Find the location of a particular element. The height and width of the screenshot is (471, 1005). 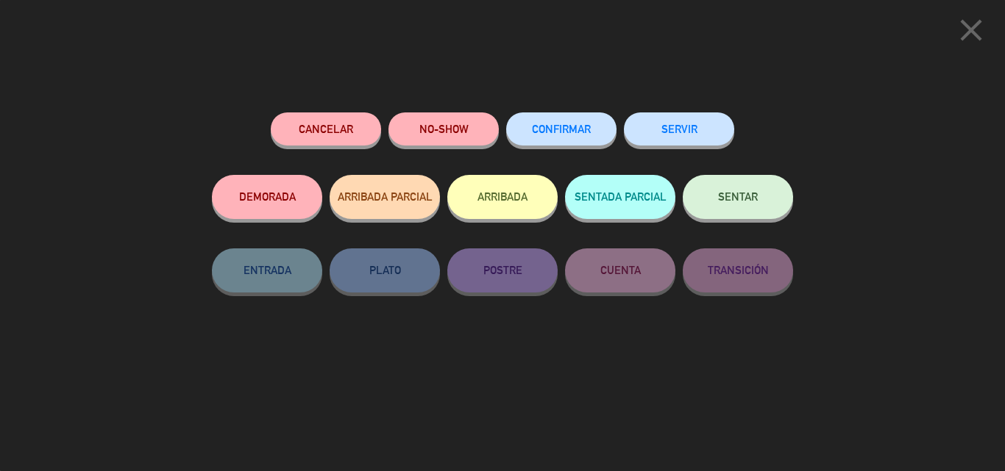

span: ARRIBADA PARCIAL is located at coordinates (385, 196).